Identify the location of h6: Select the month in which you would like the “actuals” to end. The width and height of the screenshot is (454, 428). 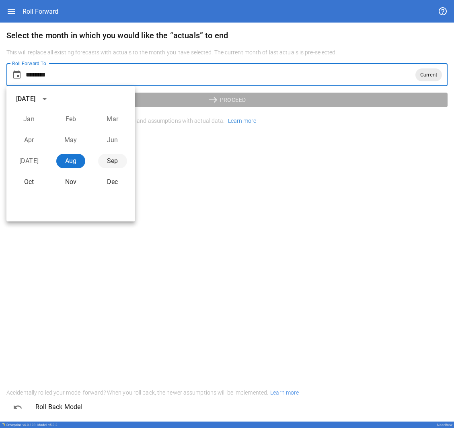
(227, 35).